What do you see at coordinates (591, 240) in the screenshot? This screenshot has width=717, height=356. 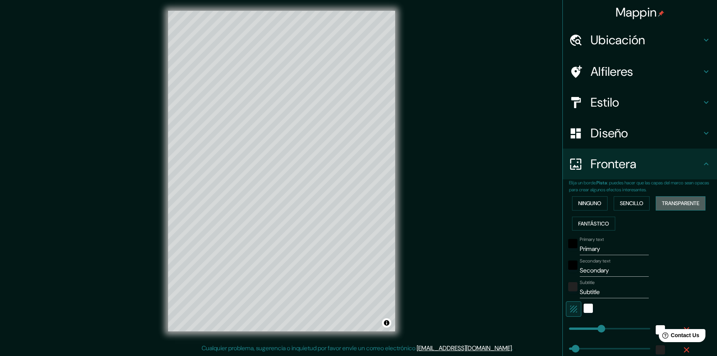 I see `label: Primary text` at bounding box center [591, 240].